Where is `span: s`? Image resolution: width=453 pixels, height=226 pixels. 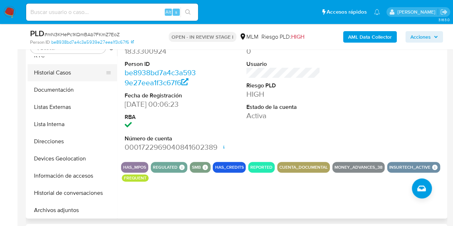
span: s is located at coordinates (176, 12).